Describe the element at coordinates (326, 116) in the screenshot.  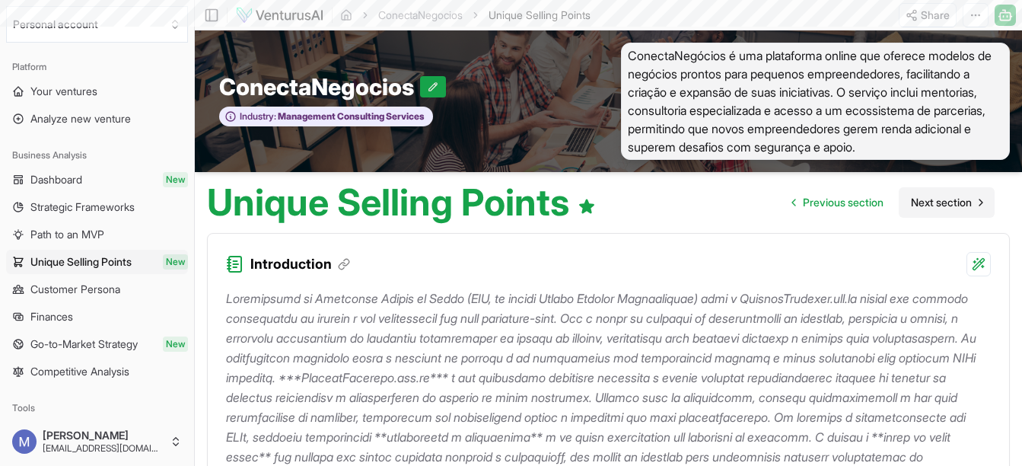
I see `button: Industry:Management Consulting Services` at that location.